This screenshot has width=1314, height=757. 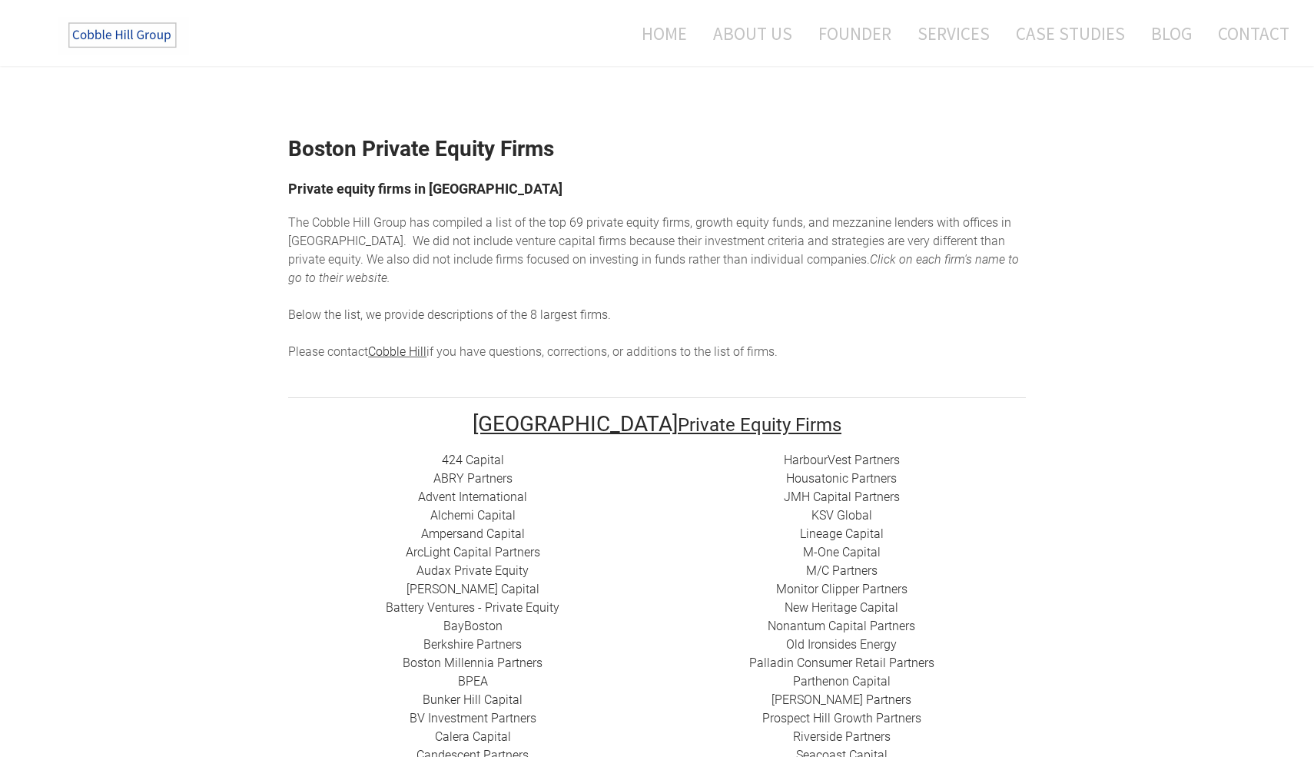 What do you see at coordinates (752, 33) in the screenshot?
I see `a: About Us` at bounding box center [752, 33].